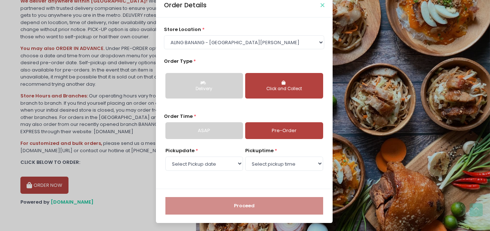 The height and width of the screenshot is (231, 490). What do you see at coordinates (178, 116) in the screenshot?
I see `span: Order Time` at bounding box center [178, 116].